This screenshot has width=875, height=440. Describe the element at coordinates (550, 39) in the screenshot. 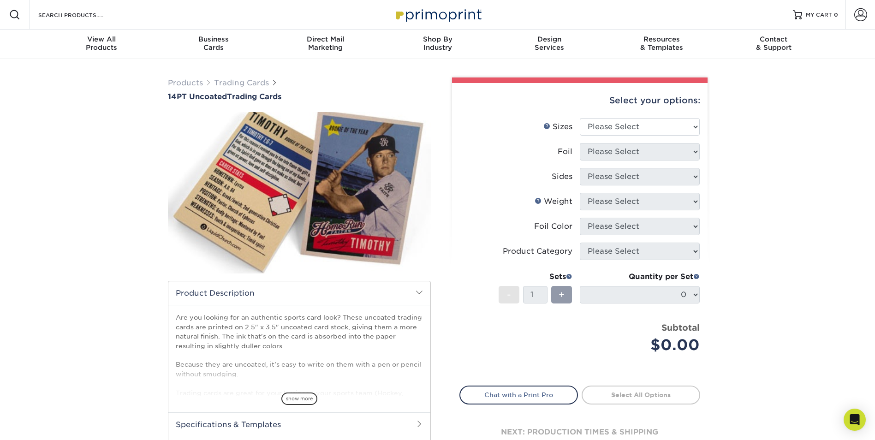

I see `span: Design` at that location.